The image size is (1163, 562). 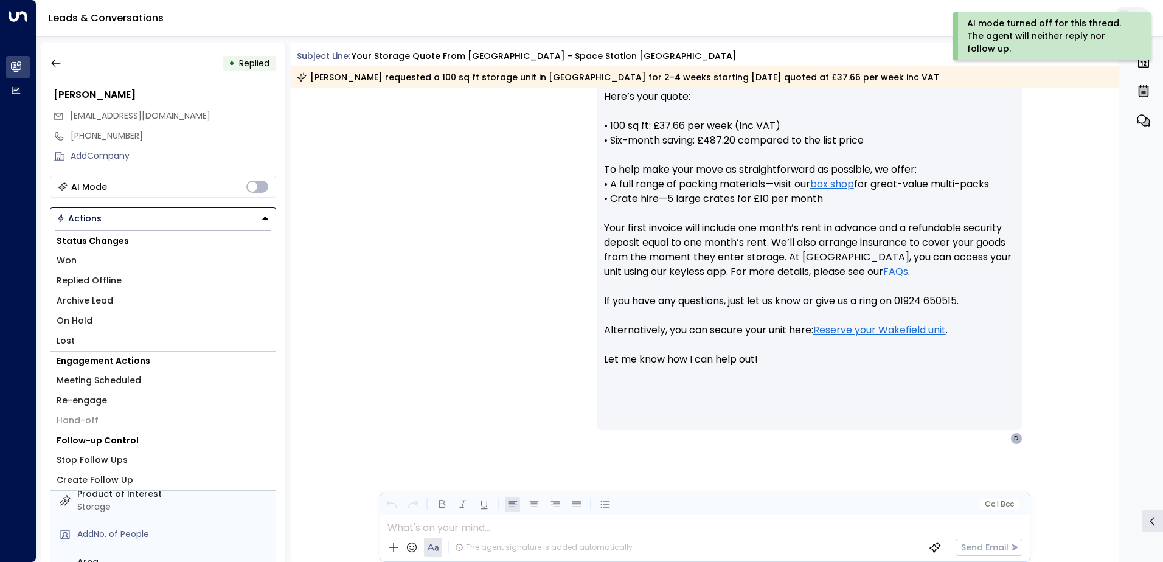 What do you see at coordinates (544, 547) in the screenshot?
I see `div: The agent signature is added automatically` at bounding box center [544, 547].